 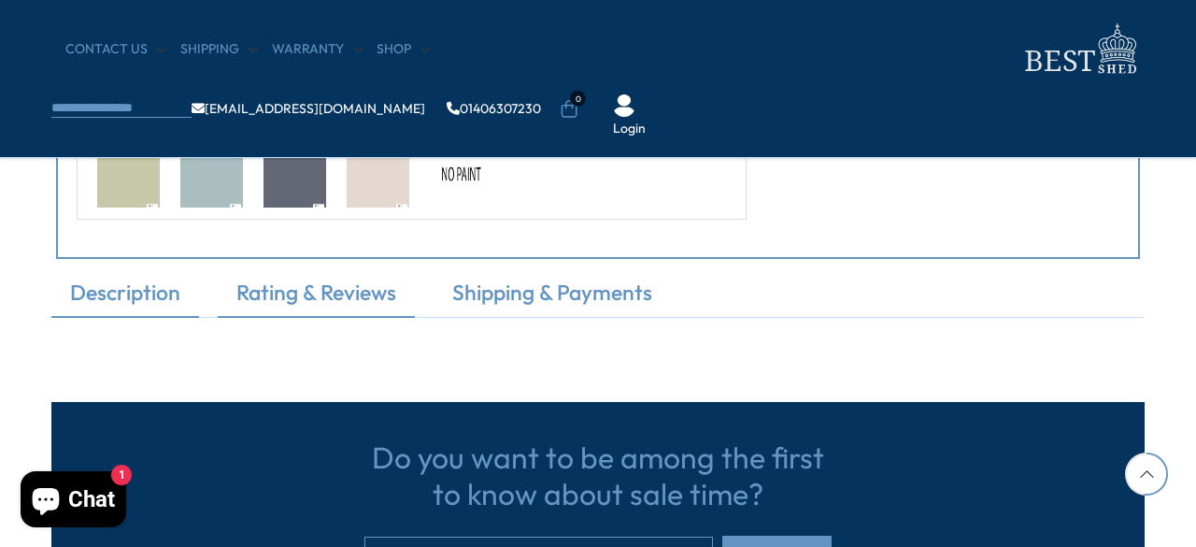 What do you see at coordinates (294, 171) in the screenshot?
I see `div: T7033` at bounding box center [294, 171].